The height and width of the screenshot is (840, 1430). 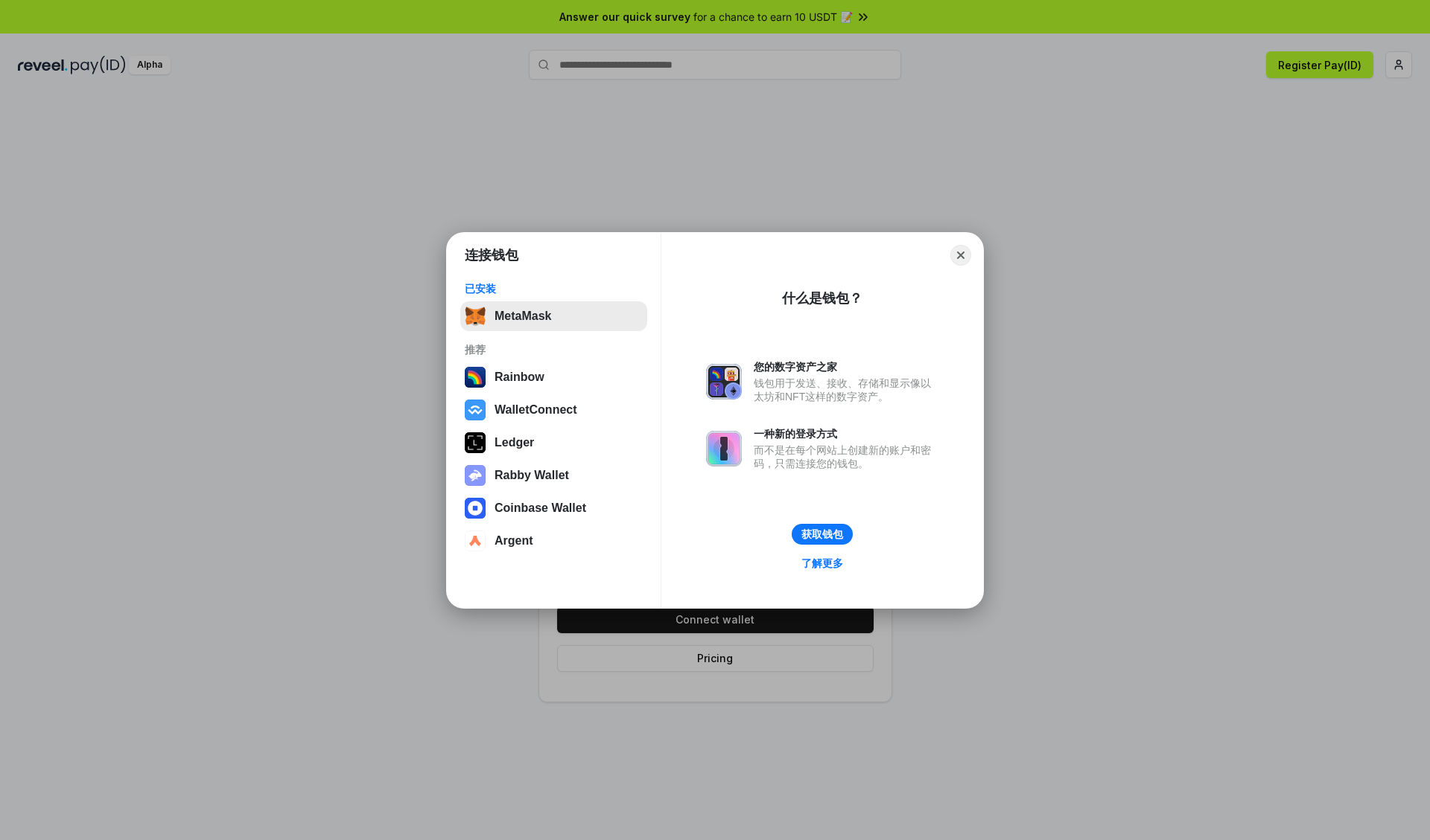 I want to click on div: 已安装, so click(x=553, y=289).